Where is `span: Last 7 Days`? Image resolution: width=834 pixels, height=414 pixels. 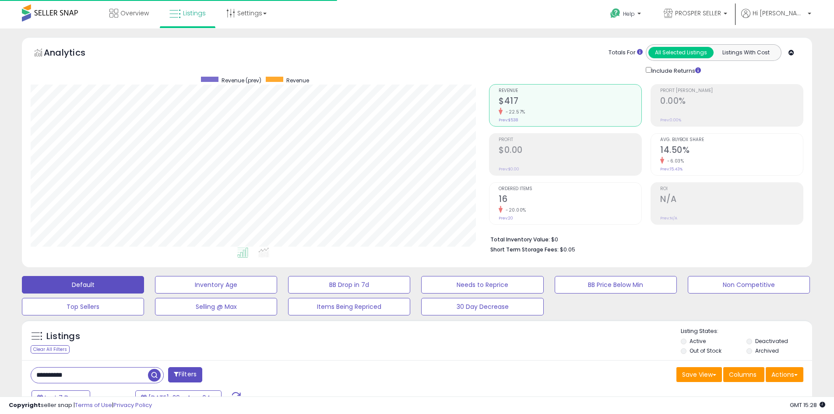
span: Last 7 Days is located at coordinates (62, 398).